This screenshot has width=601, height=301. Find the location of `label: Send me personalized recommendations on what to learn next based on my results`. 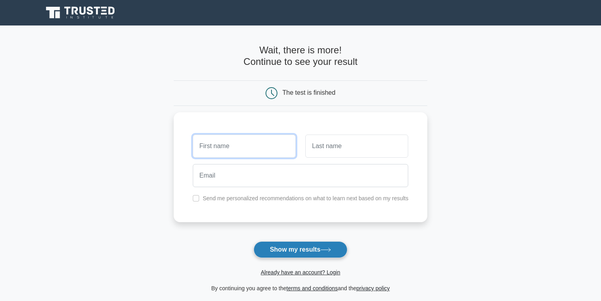

label: Send me personalized recommendations on what to learn next based on my results is located at coordinates (306, 198).